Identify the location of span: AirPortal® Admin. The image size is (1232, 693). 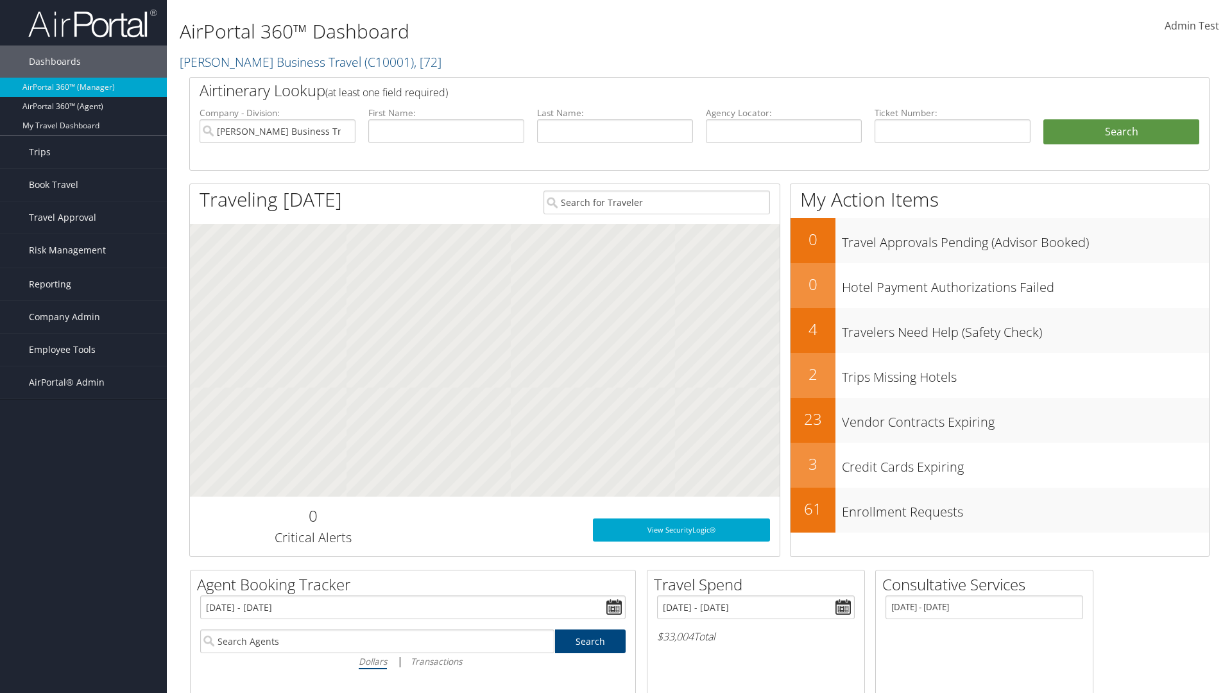
(67, 383).